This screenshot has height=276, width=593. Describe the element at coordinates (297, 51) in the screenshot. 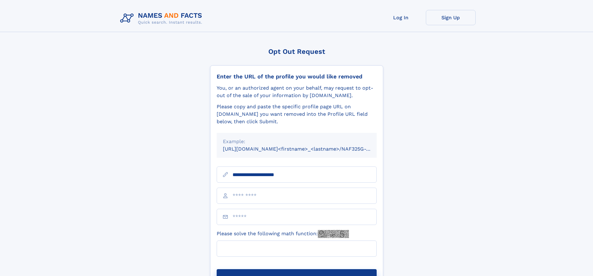

I see `div: Opt Out Request` at that location.